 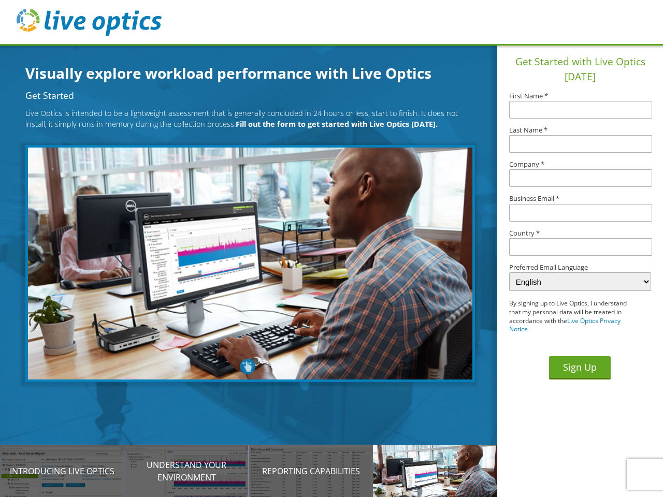 What do you see at coordinates (580, 164) in the screenshot?
I see `label: Company *` at bounding box center [580, 164].